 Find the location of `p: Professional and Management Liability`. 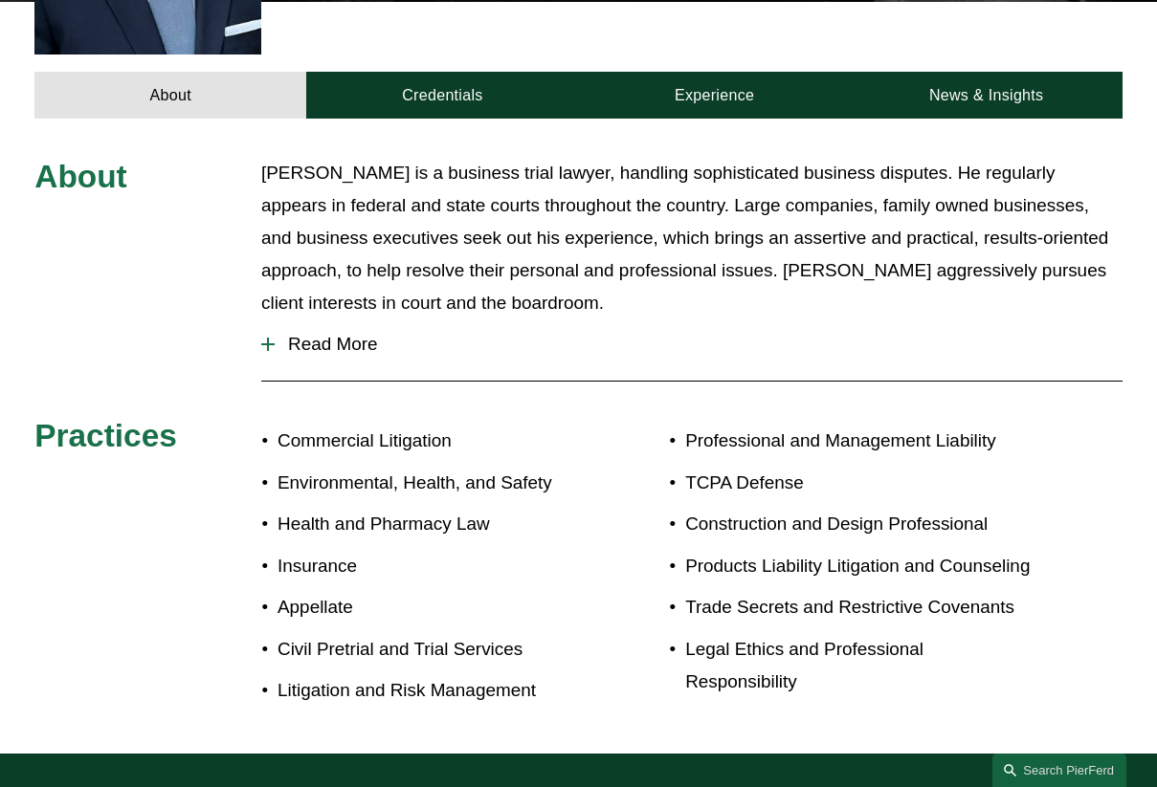

p: Professional and Management Liability is located at coordinates (858, 441).